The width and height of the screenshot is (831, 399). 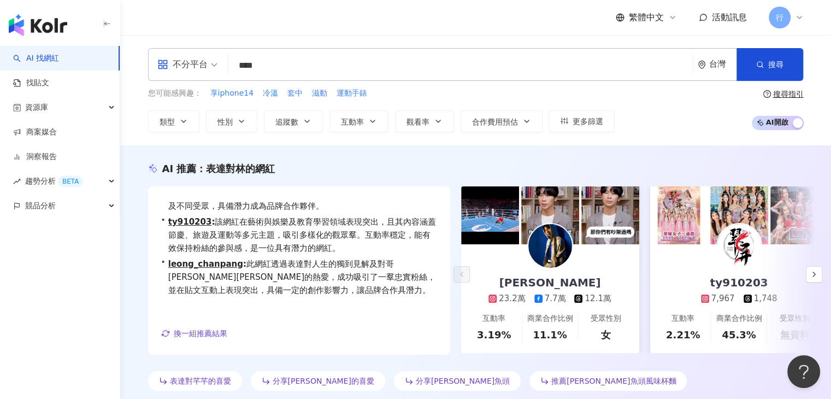 I want to click on div: 1,748, so click(x=765, y=298).